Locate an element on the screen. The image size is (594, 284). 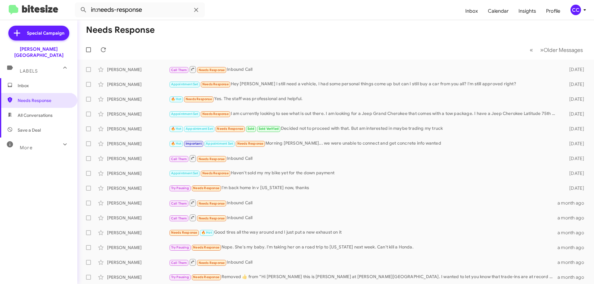
a: Special Campaign is located at coordinates (39, 33).